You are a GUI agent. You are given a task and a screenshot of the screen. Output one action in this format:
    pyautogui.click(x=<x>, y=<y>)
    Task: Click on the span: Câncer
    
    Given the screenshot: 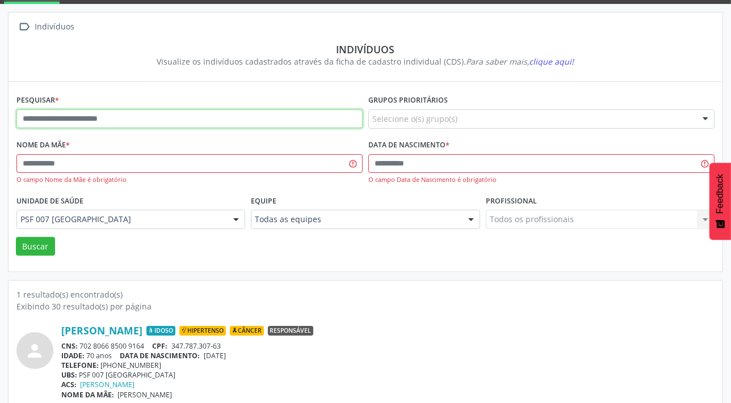 What is the action you would take?
    pyautogui.click(x=247, y=331)
    